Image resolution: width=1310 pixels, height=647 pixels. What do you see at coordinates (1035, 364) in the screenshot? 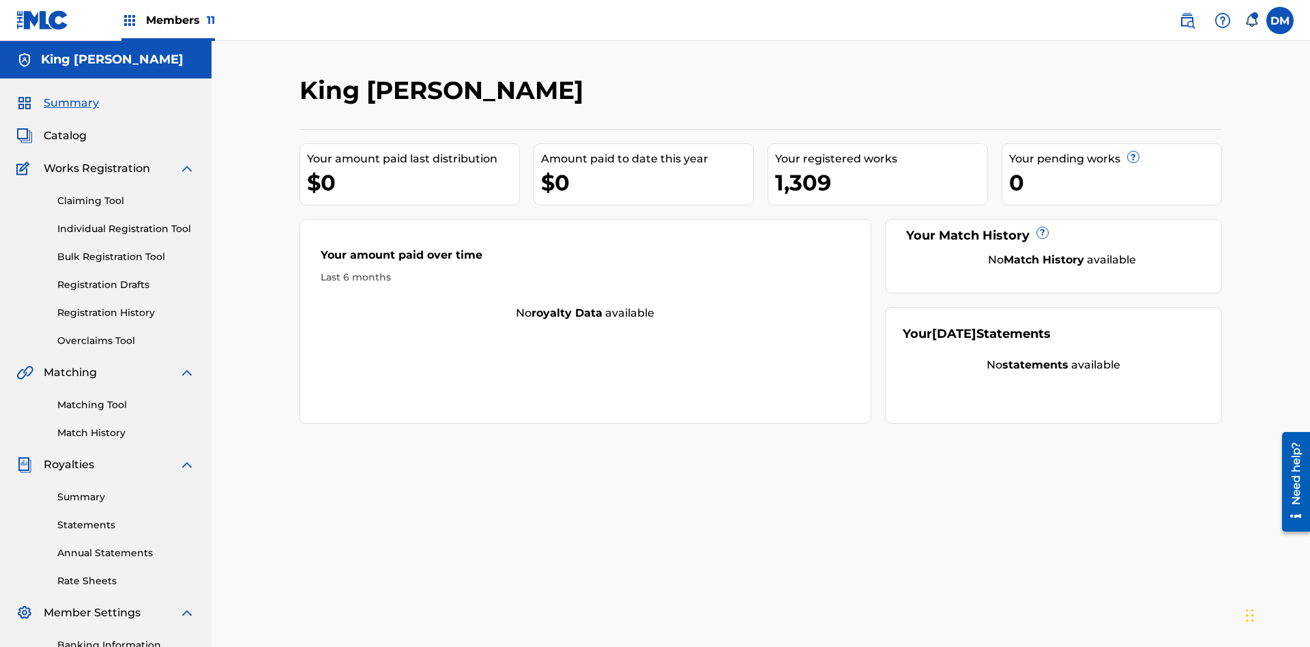
I see `strong: statements` at bounding box center [1035, 364].